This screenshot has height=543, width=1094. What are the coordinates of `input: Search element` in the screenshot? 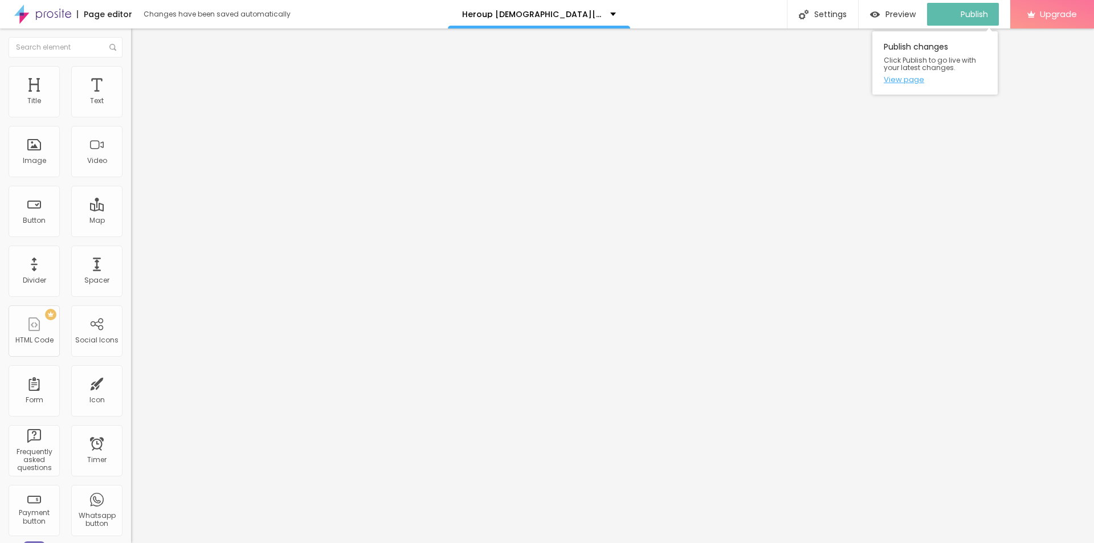 It's located at (66, 47).